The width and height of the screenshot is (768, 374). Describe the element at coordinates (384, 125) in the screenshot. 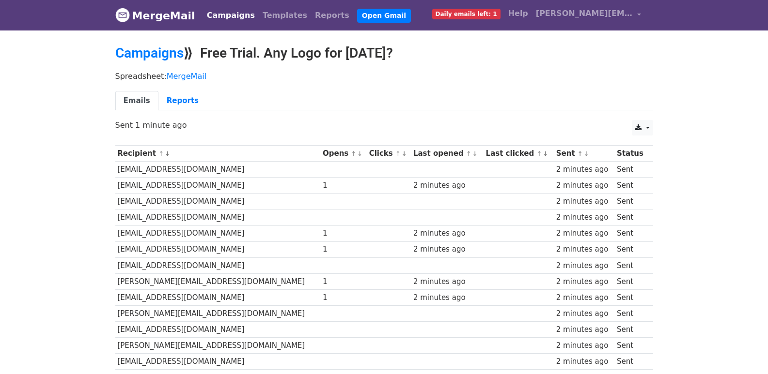

I see `p: Sent 1 minute ago` at that location.